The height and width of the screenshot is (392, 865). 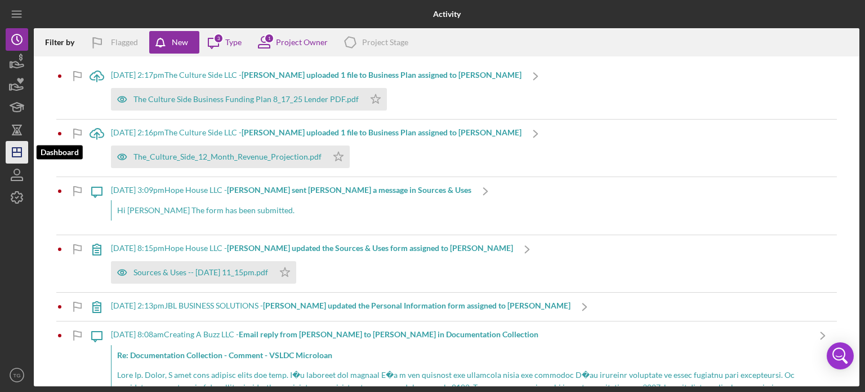 I want to click on div: The Culture Side Business Funding Plan 8_17_25 Lender PDF.pdf, so click(x=246, y=99).